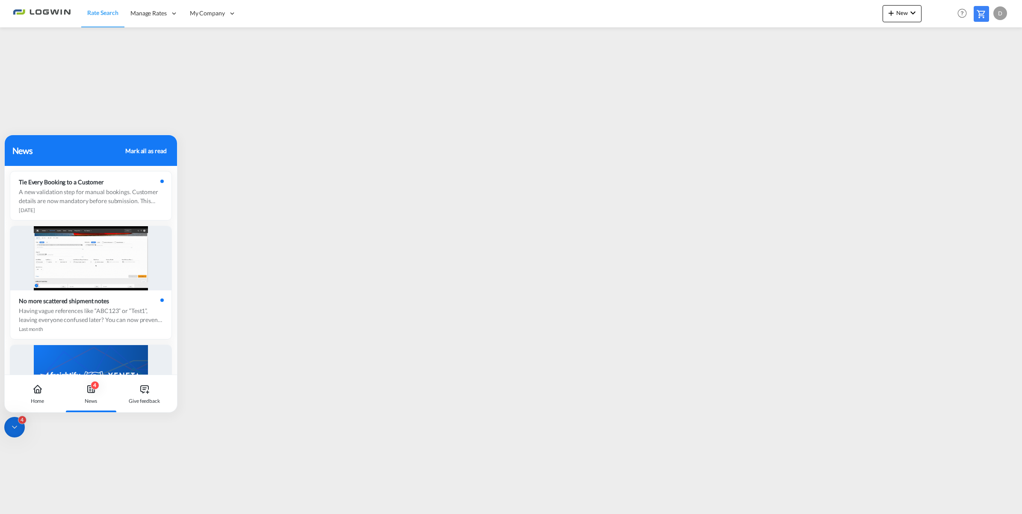 The image size is (1022, 514). I want to click on div: D, so click(1000, 13).